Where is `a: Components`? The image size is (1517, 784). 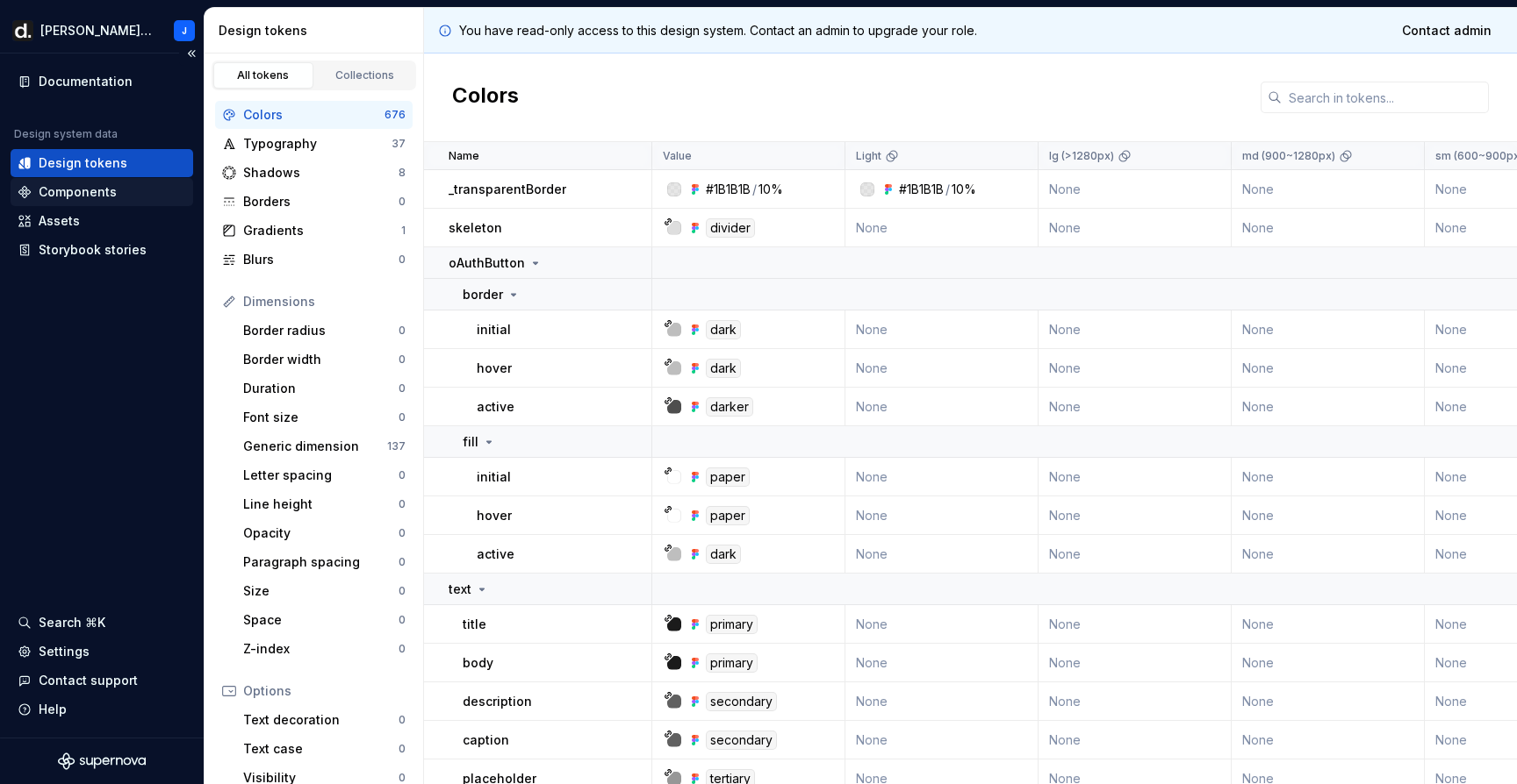
a: Components is located at coordinates (102, 192).